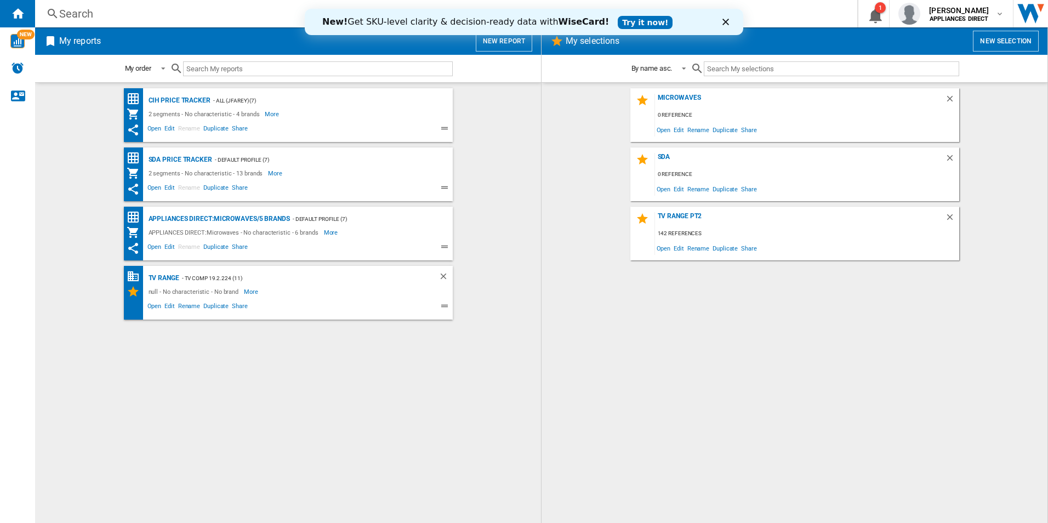  Describe the element at coordinates (909, 14) in the screenshot. I see `img: profile.jpg` at that location.